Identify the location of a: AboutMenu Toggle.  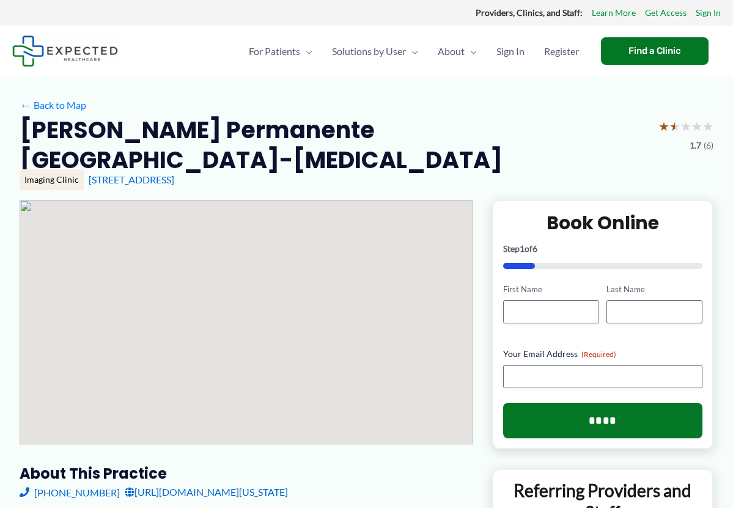
(458, 51).